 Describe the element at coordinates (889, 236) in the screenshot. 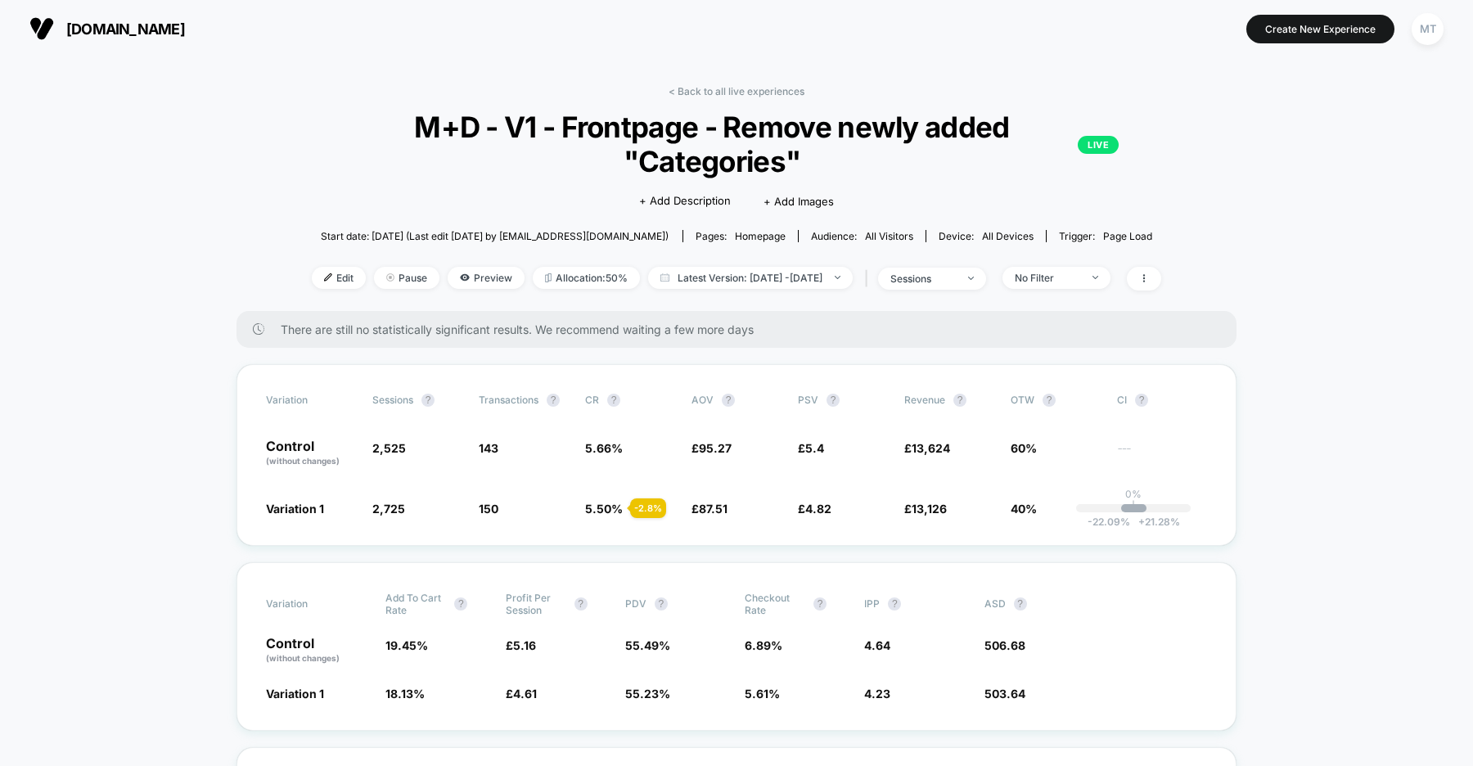

I see `span: All Visitors` at that location.